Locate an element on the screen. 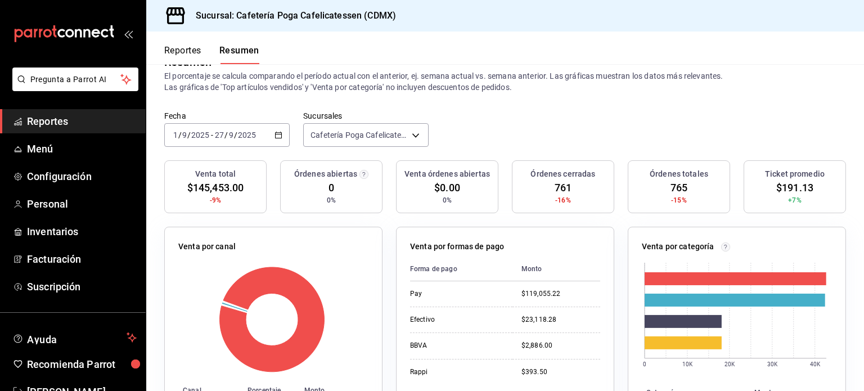 The width and height of the screenshot is (864, 391). span: -9% is located at coordinates (215, 200).